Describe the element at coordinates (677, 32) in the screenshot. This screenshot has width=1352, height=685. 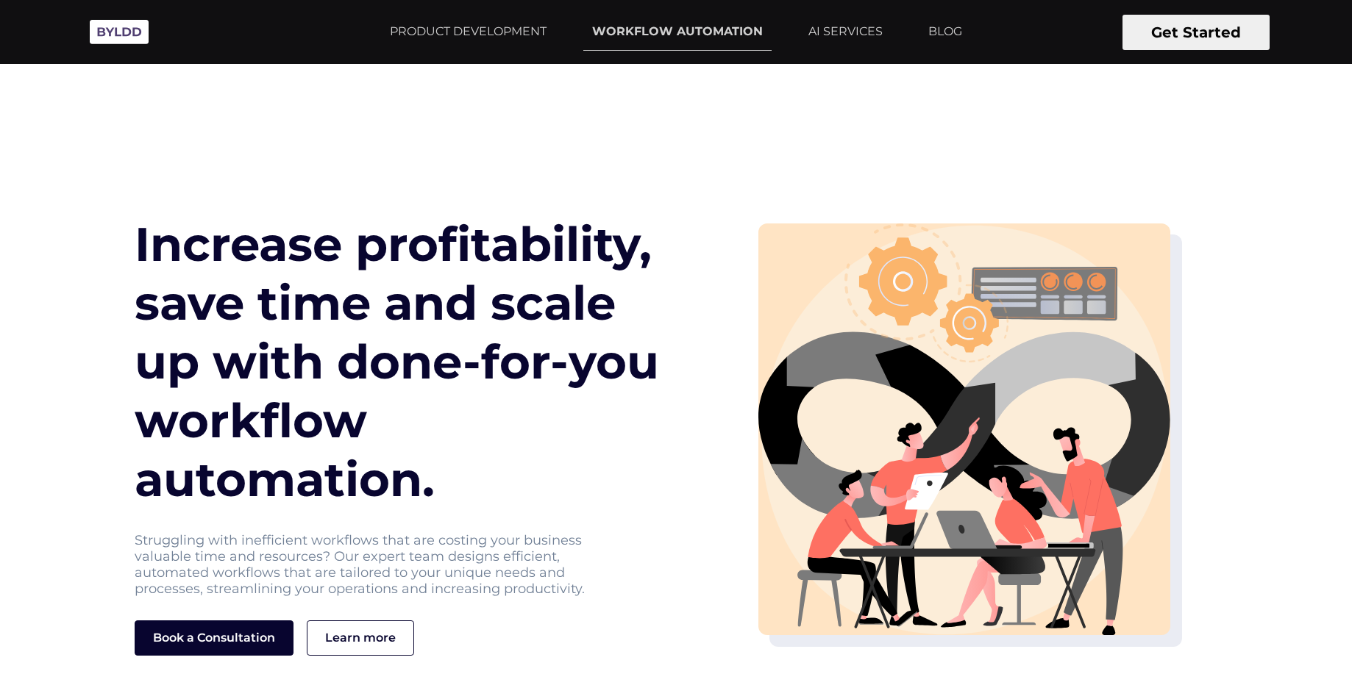
I see `a: WORKFLOW AUTOMATION` at that location.